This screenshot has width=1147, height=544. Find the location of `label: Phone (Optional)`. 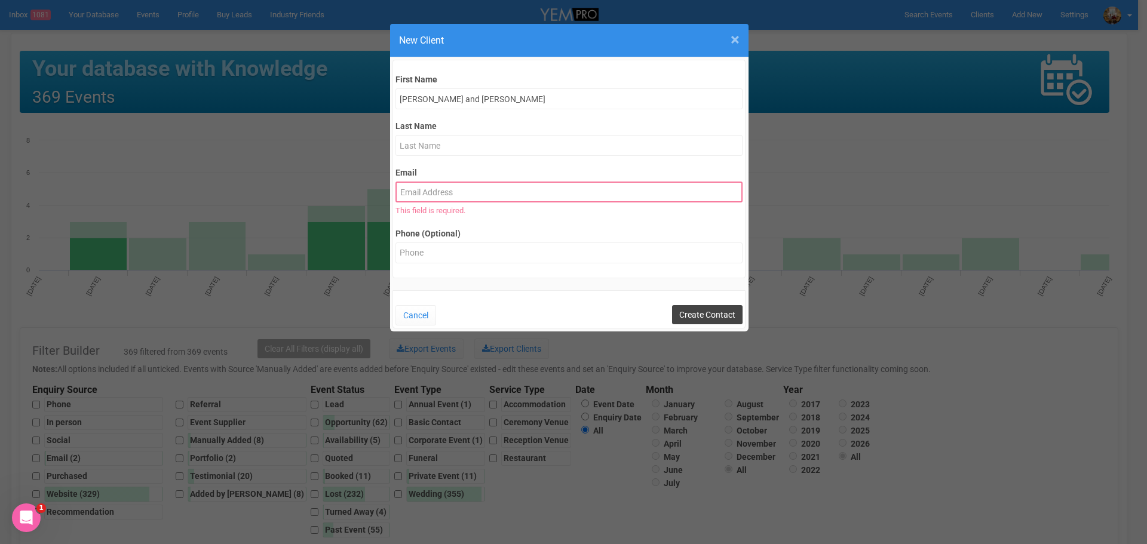

label: Phone (Optional) is located at coordinates (569, 233).